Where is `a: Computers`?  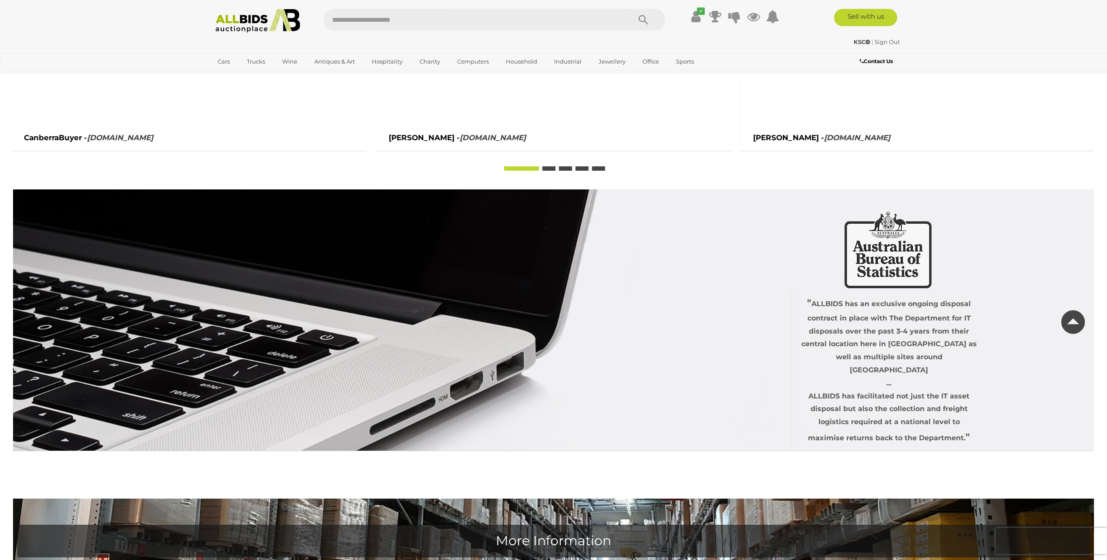 a: Computers is located at coordinates (473, 61).